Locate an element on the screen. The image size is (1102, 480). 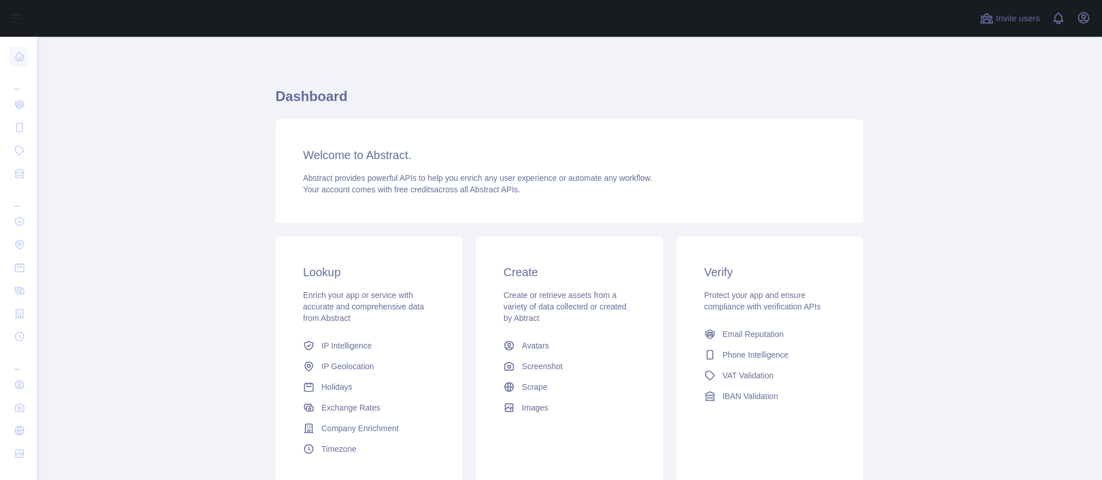
h3: Welcome to Abstract. is located at coordinates (569, 155).